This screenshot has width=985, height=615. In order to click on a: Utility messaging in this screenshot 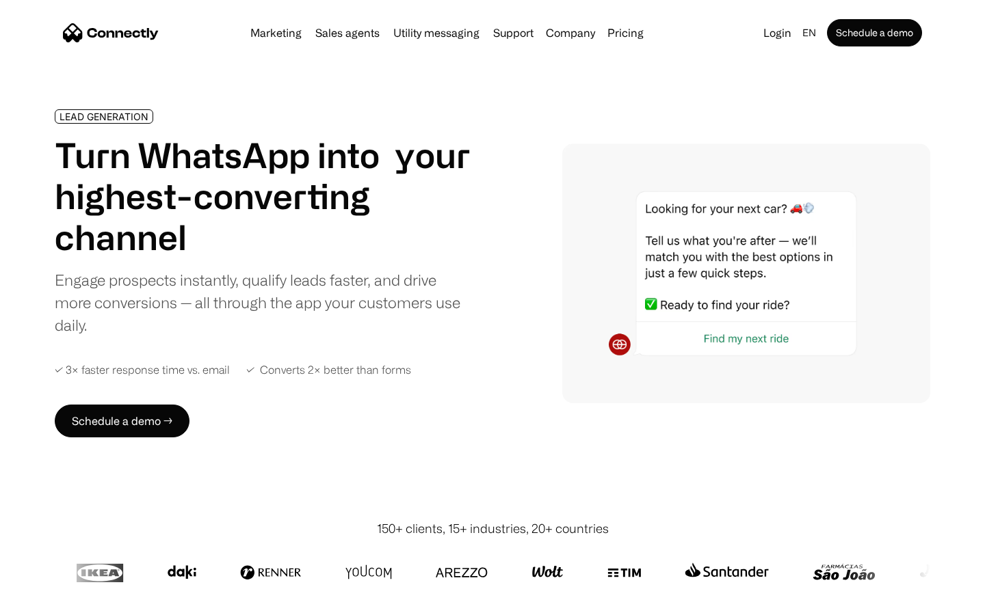, I will do `click(436, 33)`.